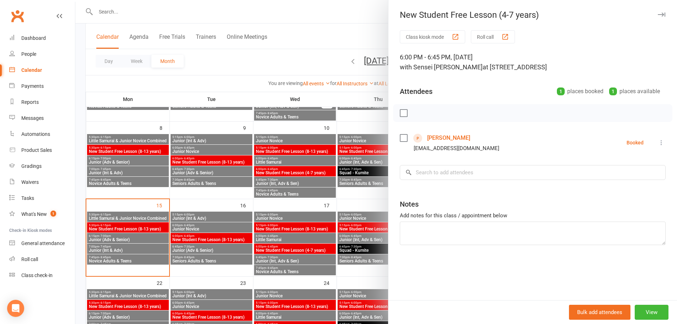 Image resolution: width=677 pixels, height=324 pixels. I want to click on div: Calendar, so click(32, 70).